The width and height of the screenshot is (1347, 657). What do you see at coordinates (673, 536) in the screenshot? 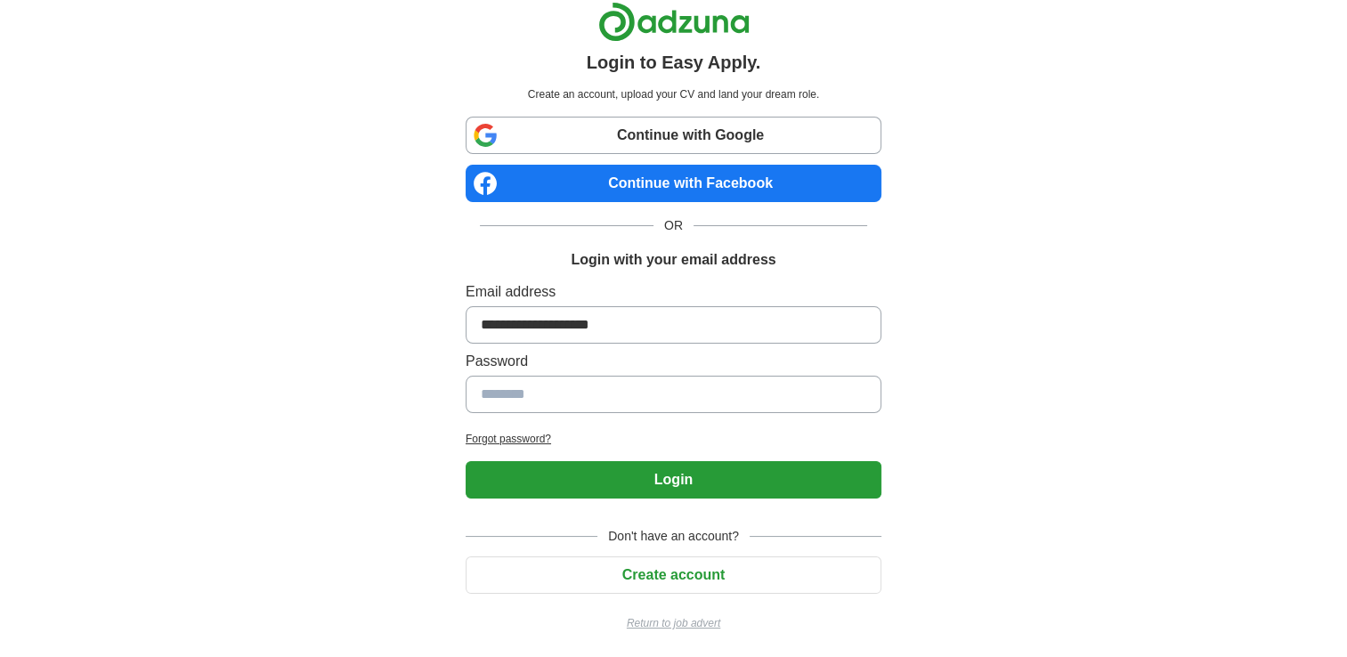
I see `span: Don't have an account?` at bounding box center [673, 536].